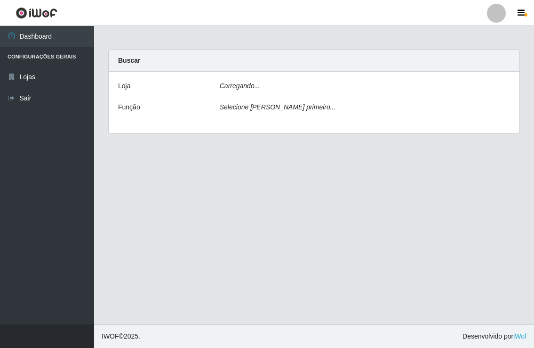 The image size is (534, 348). Describe the element at coordinates (124, 86) in the screenshot. I see `label: Loja` at that location.